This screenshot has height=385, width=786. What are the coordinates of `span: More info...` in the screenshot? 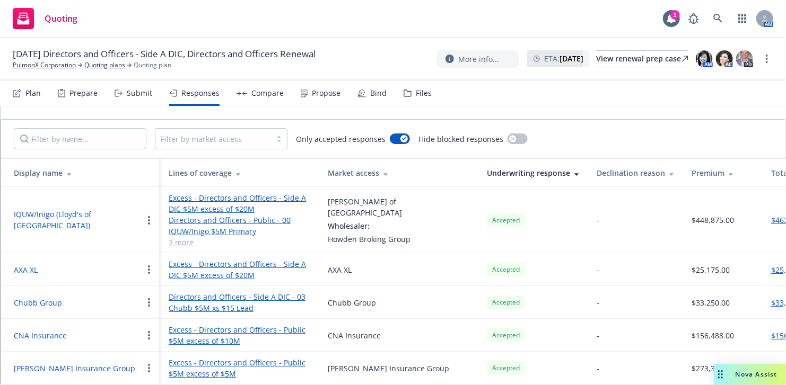 It's located at (478, 59).